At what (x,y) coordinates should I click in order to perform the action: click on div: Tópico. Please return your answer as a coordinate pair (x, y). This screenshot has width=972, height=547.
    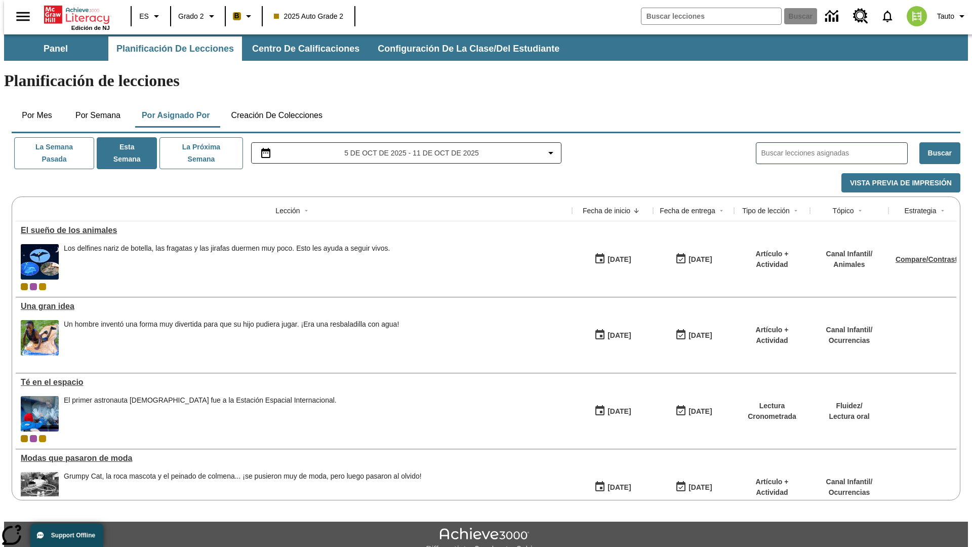
    Looking at the image, I should click on (843, 211).